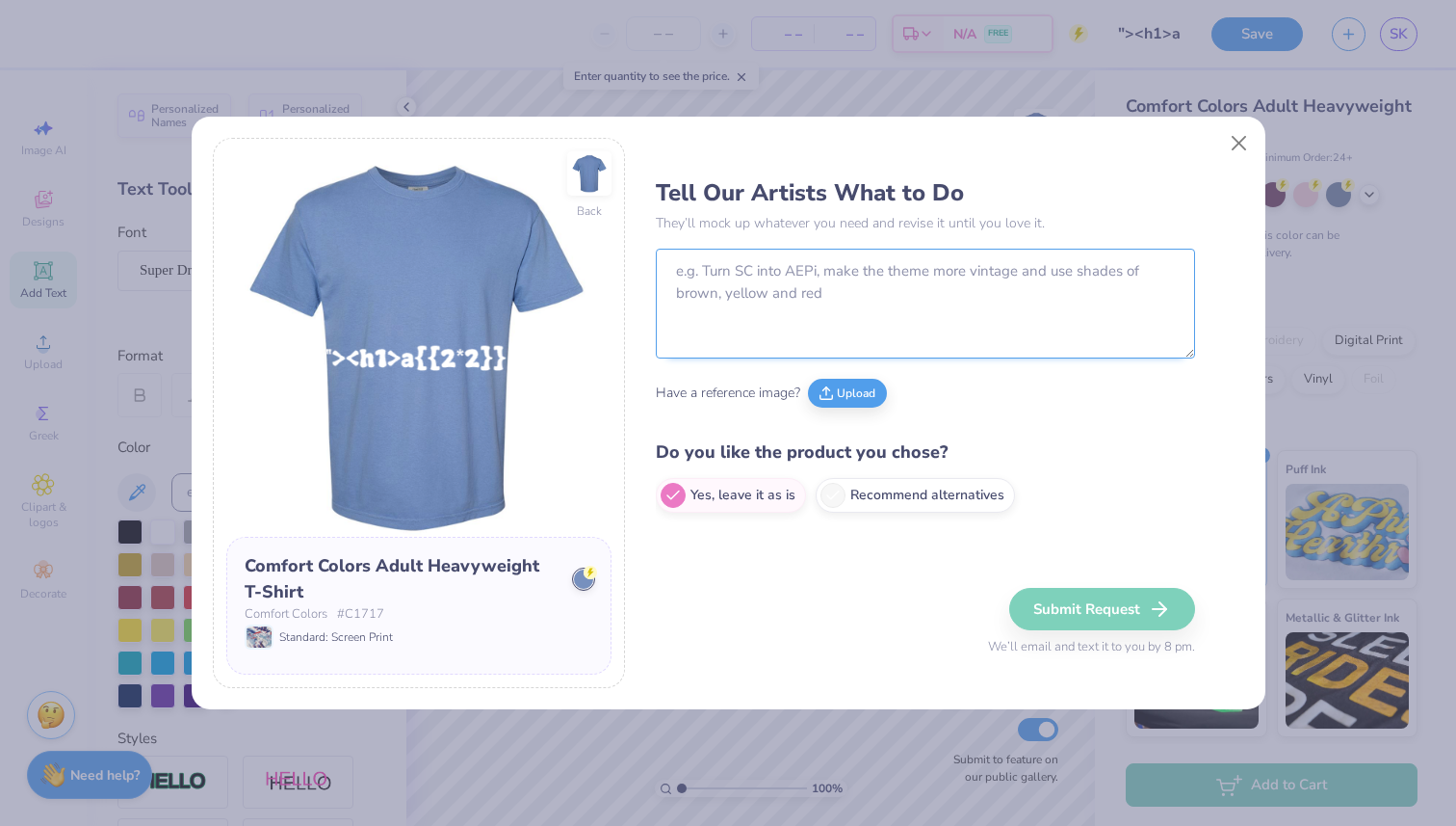 Image resolution: width=1456 pixels, height=826 pixels. Describe the element at coordinates (728, 392) in the screenshot. I see `span: Have a reference image?` at that location.